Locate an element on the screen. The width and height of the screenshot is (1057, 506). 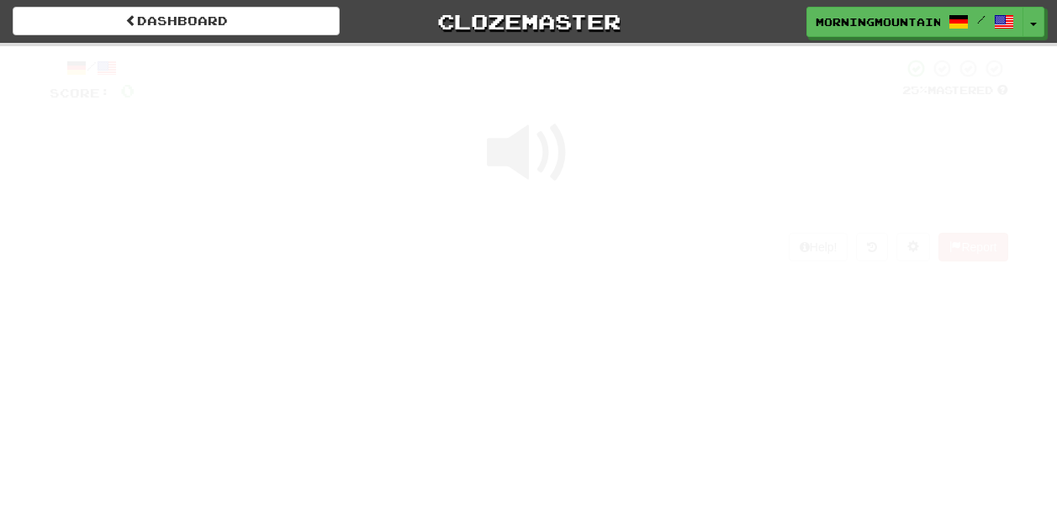
span: 10 is located at coordinates (833, 55).